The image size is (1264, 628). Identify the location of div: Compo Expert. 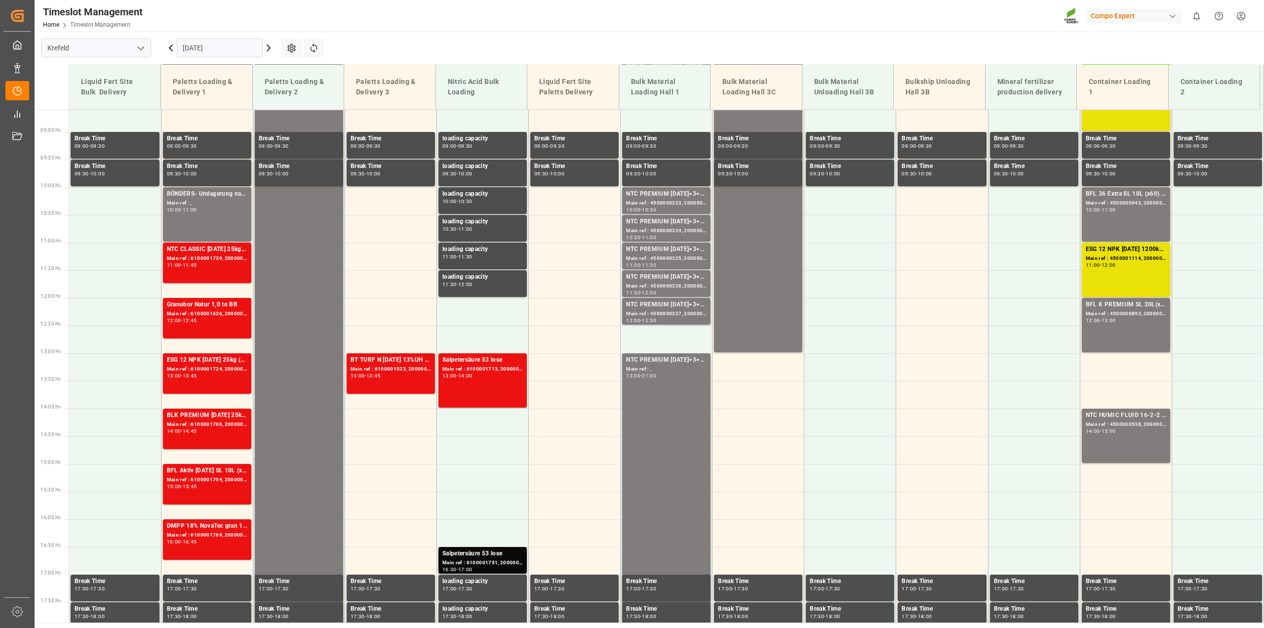
(1135, 16).